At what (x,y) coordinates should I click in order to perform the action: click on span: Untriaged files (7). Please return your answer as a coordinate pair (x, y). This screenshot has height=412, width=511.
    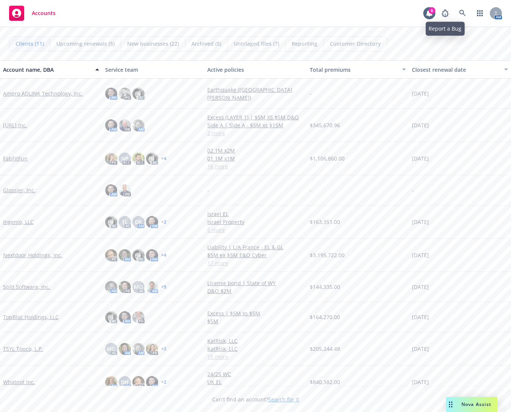
    Looking at the image, I should click on (256, 43).